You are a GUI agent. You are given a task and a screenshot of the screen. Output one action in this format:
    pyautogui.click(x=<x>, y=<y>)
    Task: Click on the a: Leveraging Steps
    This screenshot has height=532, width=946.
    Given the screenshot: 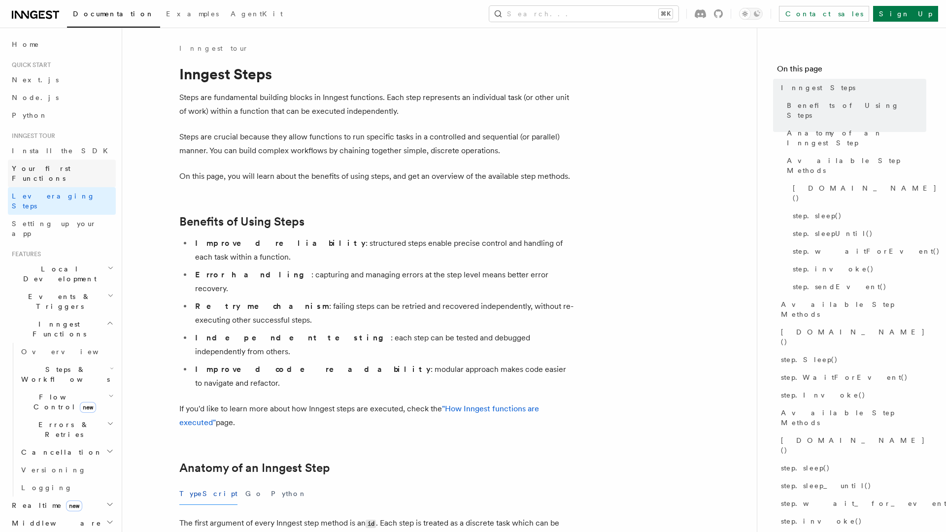 What is the action you would take?
    pyautogui.click(x=62, y=201)
    